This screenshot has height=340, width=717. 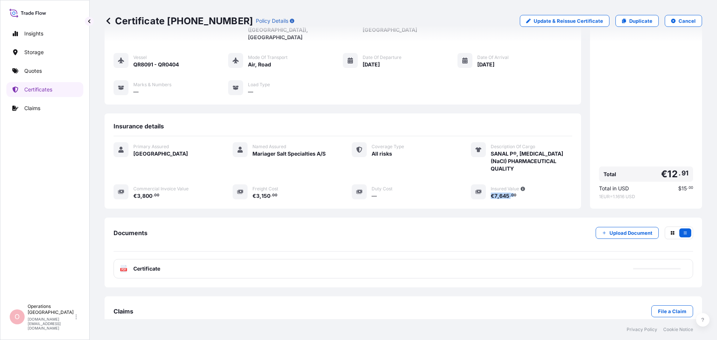 What do you see at coordinates (631, 233) in the screenshot?
I see `p: Upload Document` at bounding box center [631, 233].